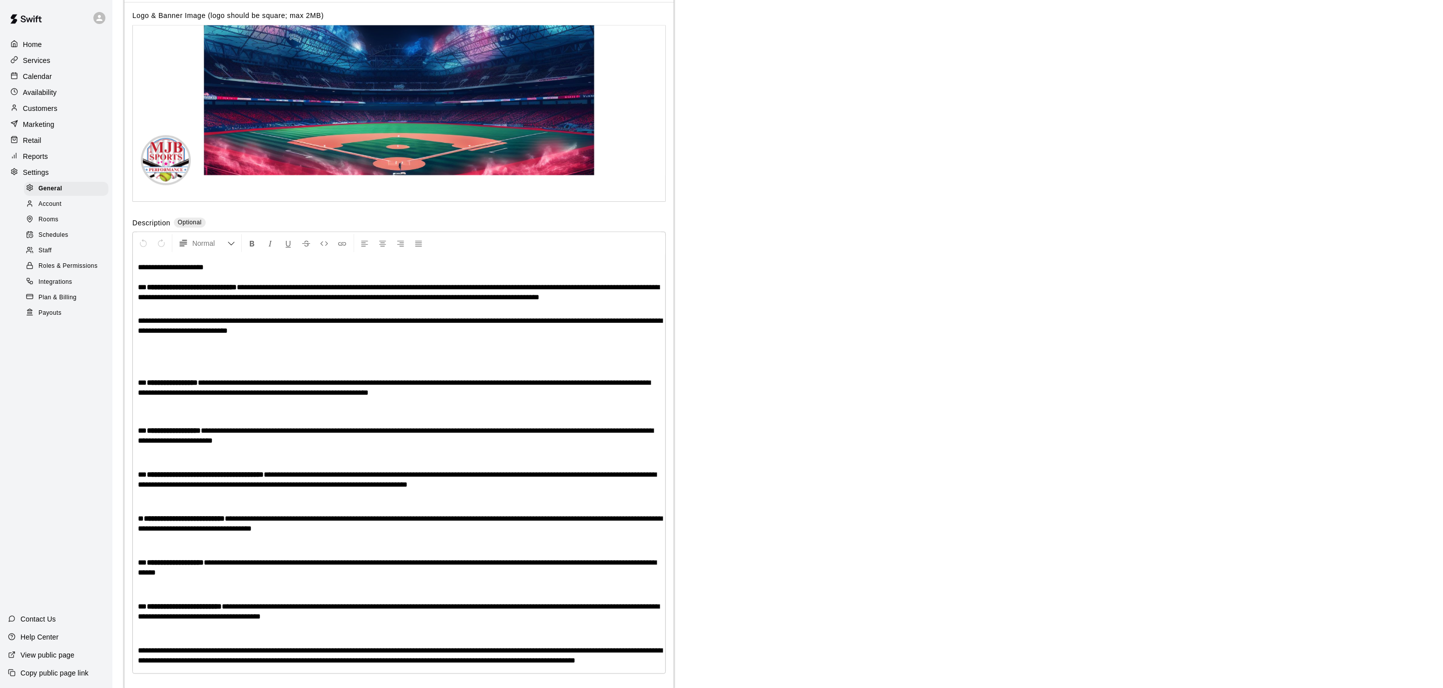 The image size is (1443, 688). I want to click on span: Roles & Permissions, so click(68, 266).